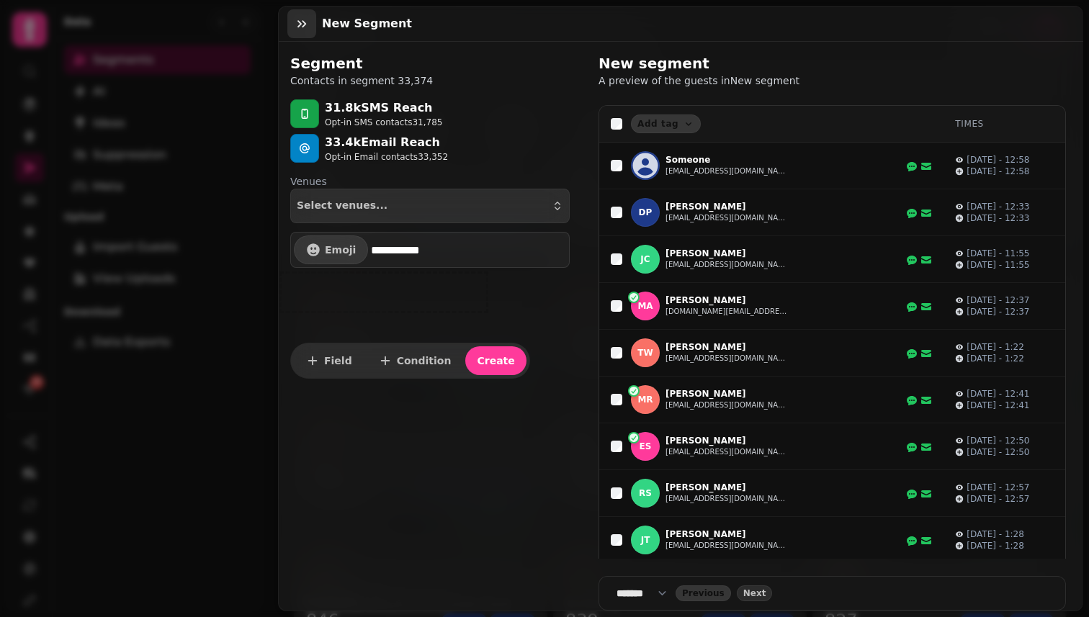 The width and height of the screenshot is (1089, 617). I want to click on span: Previous, so click(703, 594).